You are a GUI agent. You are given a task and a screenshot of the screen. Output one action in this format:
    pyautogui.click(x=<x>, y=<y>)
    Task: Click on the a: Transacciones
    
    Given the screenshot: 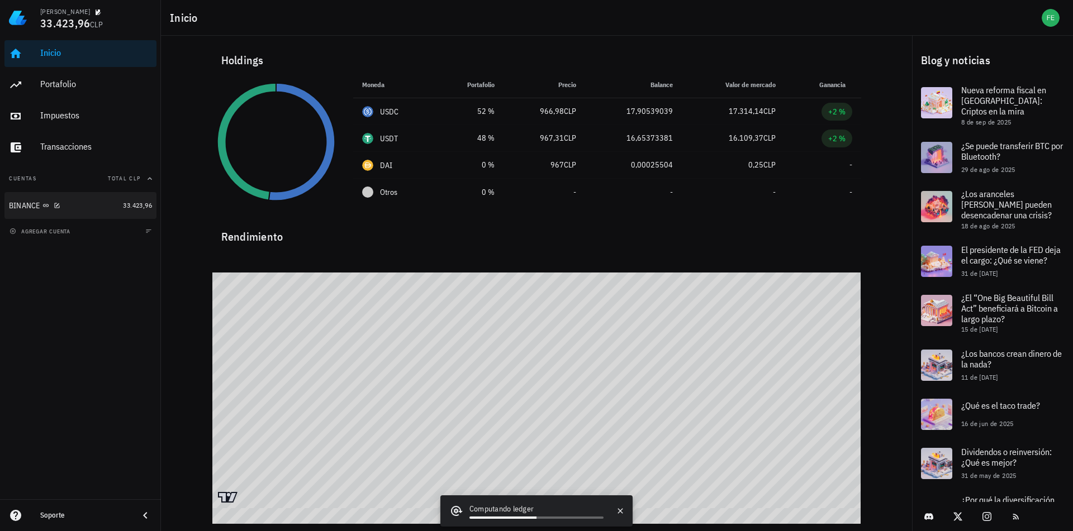 What is the action you would take?
    pyautogui.click(x=80, y=148)
    